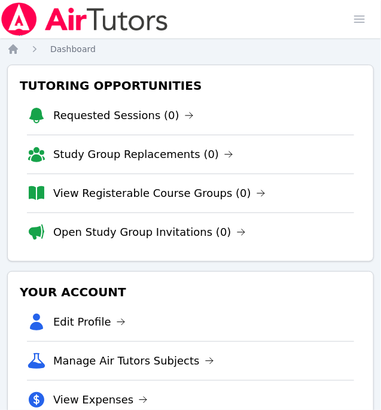 The image size is (381, 410). Describe the element at coordinates (133, 361) in the screenshot. I see `a: Manage Air Tutors Subjects` at that location.